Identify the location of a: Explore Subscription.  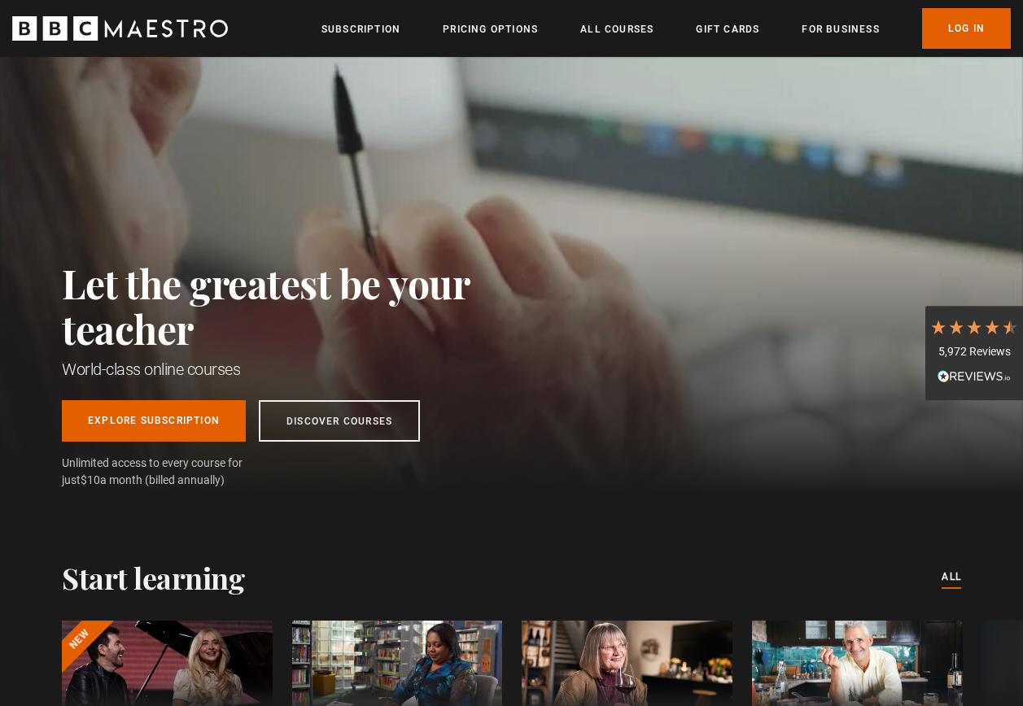
(154, 421).